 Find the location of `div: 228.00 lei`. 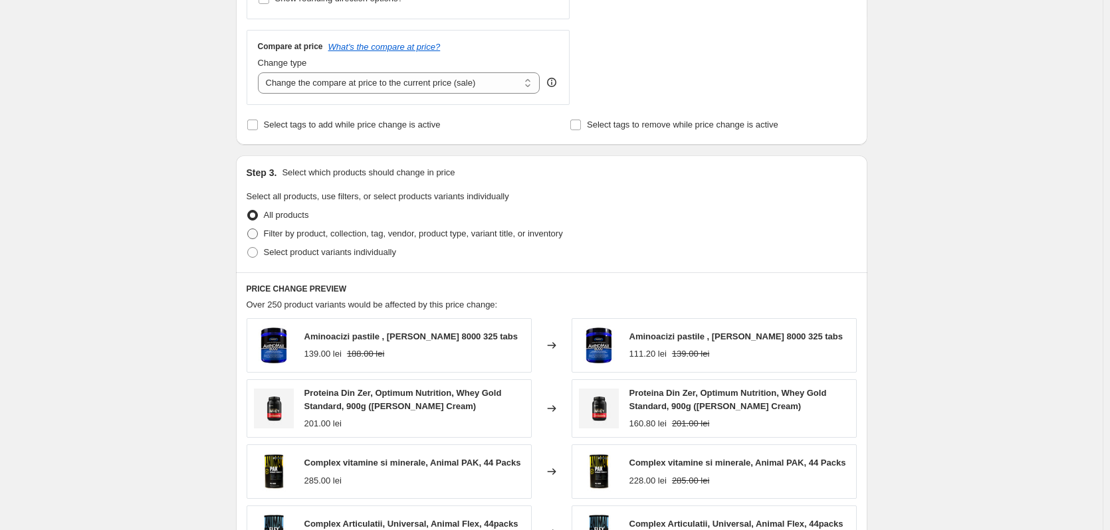

div: 228.00 lei is located at coordinates (648, 481).